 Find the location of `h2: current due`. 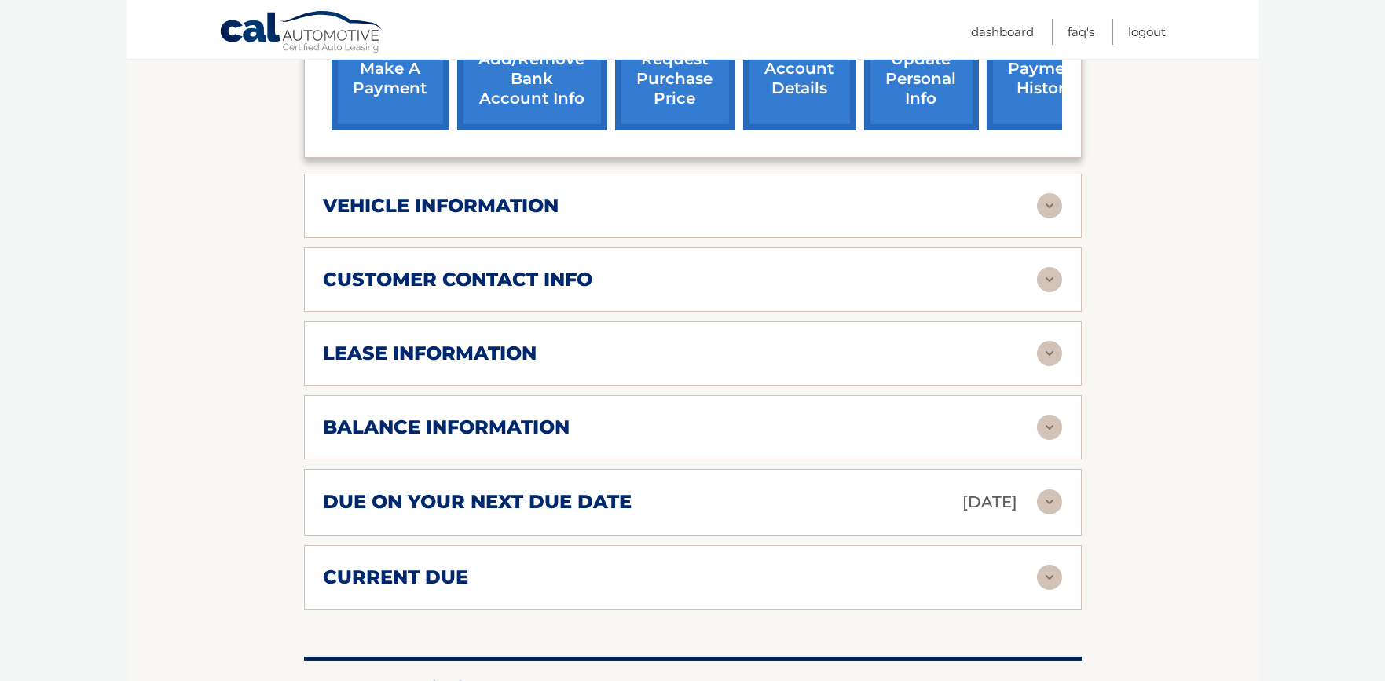

h2: current due is located at coordinates (396, 577).